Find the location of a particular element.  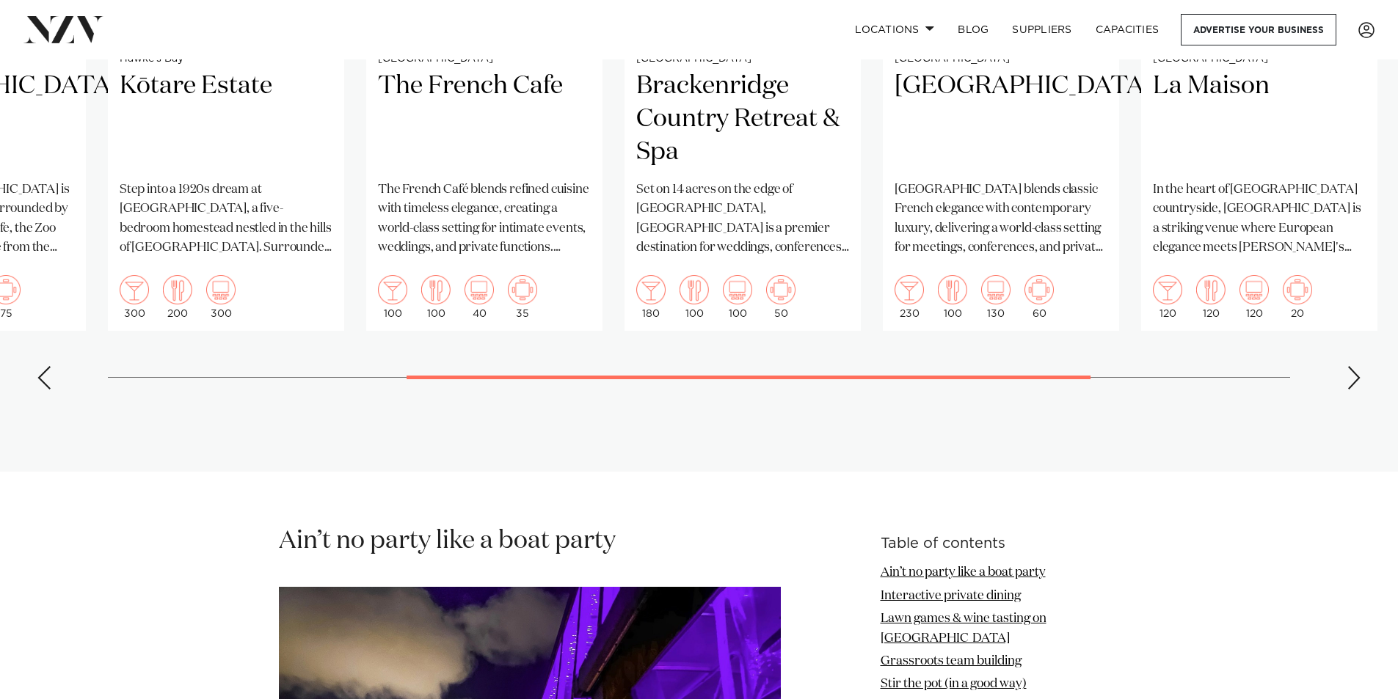

div: 230 is located at coordinates (909, 297).